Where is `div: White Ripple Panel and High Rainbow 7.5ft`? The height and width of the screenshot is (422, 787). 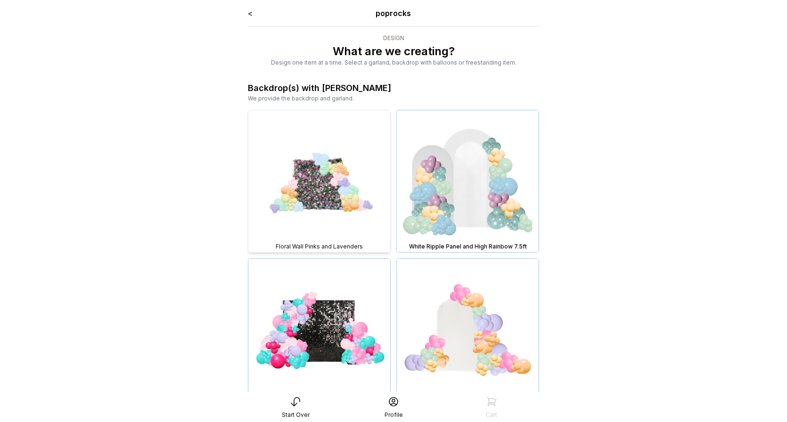 div: White Ripple Panel and High Rainbow 7.5ft is located at coordinates (467, 246).